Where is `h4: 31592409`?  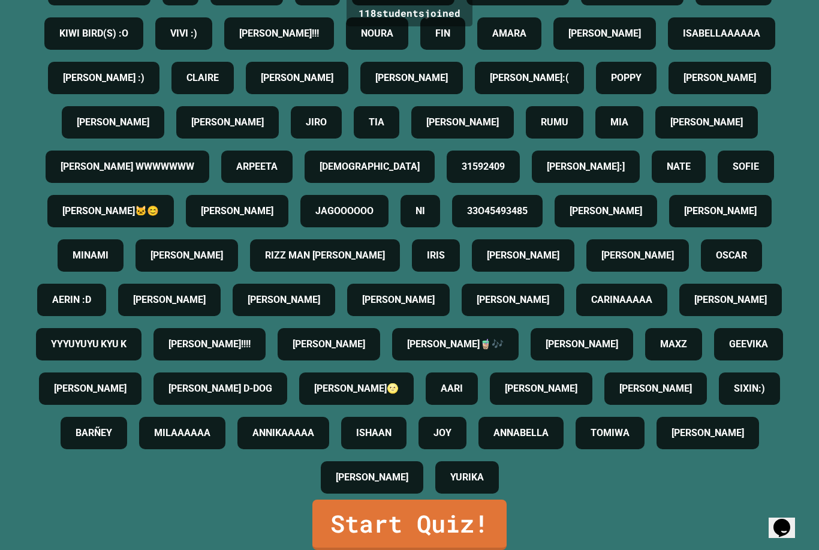
h4: 31592409 is located at coordinates (483, 167).